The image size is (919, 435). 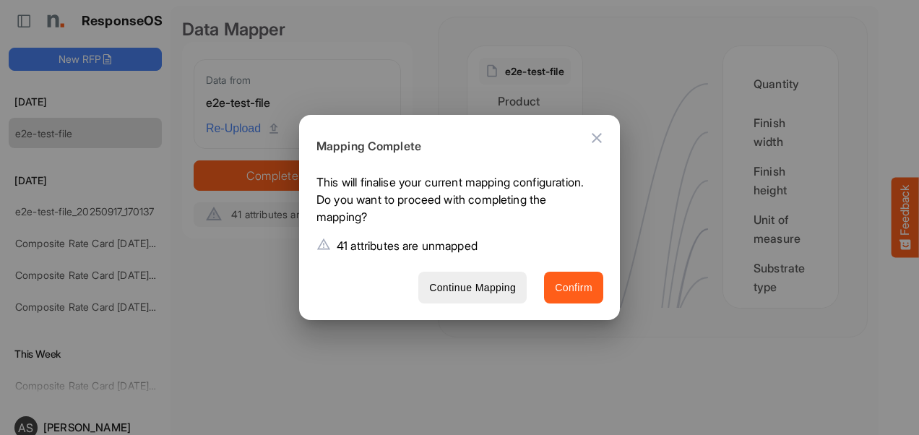 What do you see at coordinates (454, 202) in the screenshot?
I see `p: This will finalise your current mapping configuration. Do you want to proceed with completing the...` at bounding box center [454, 202].